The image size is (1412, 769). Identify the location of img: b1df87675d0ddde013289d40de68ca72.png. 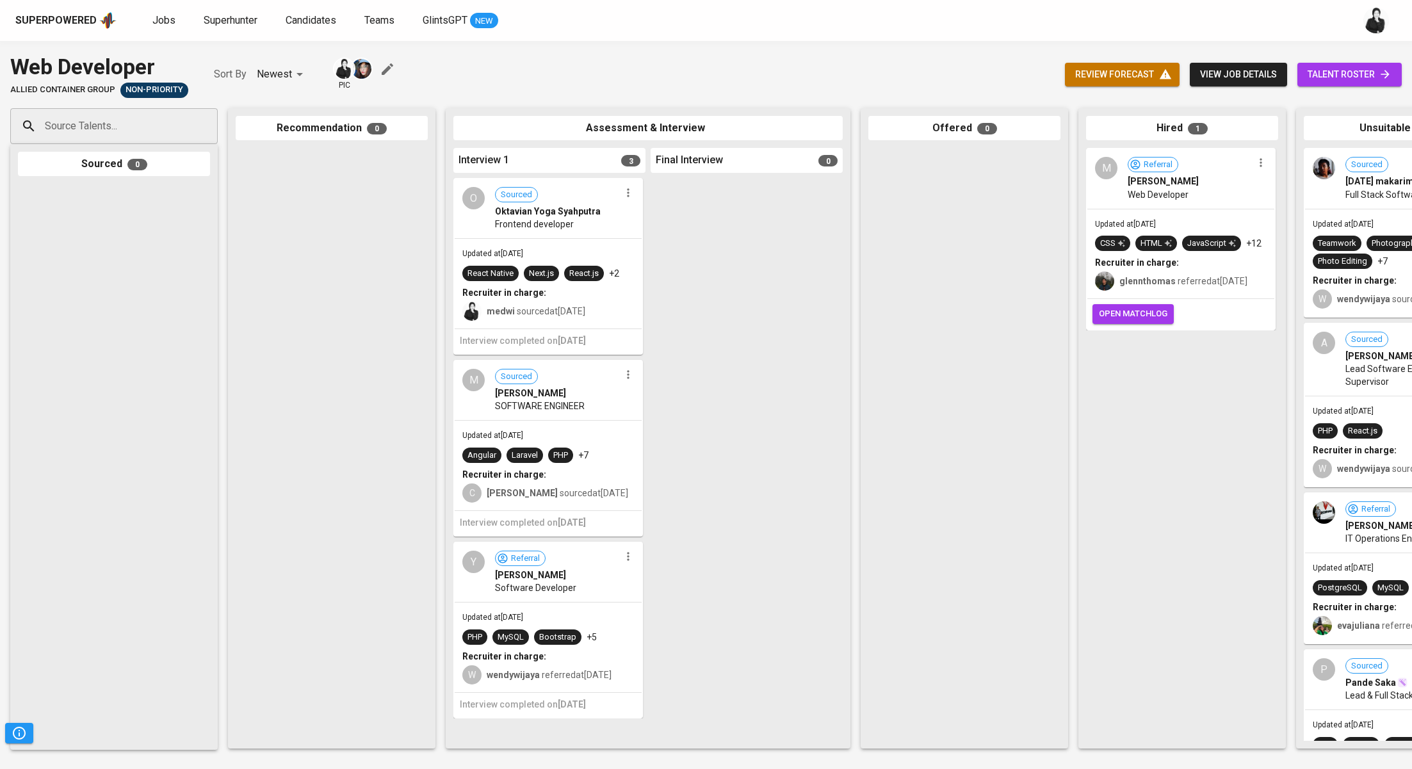
(1324, 168).